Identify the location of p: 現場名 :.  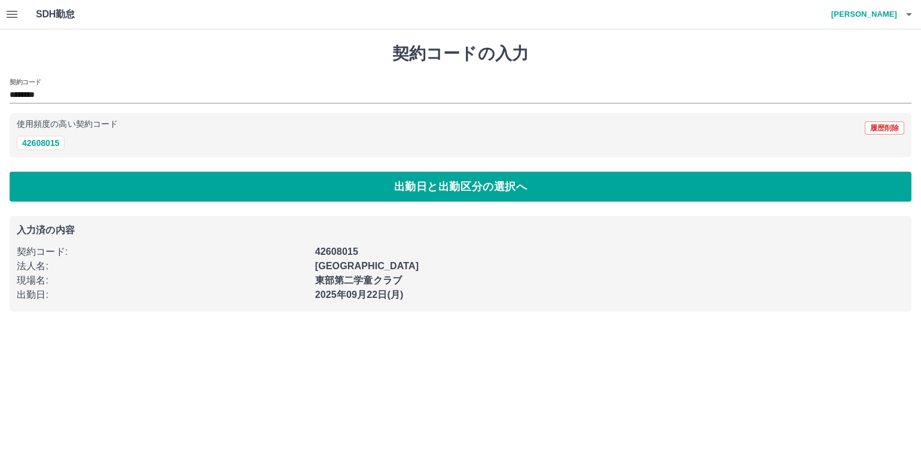
(162, 281).